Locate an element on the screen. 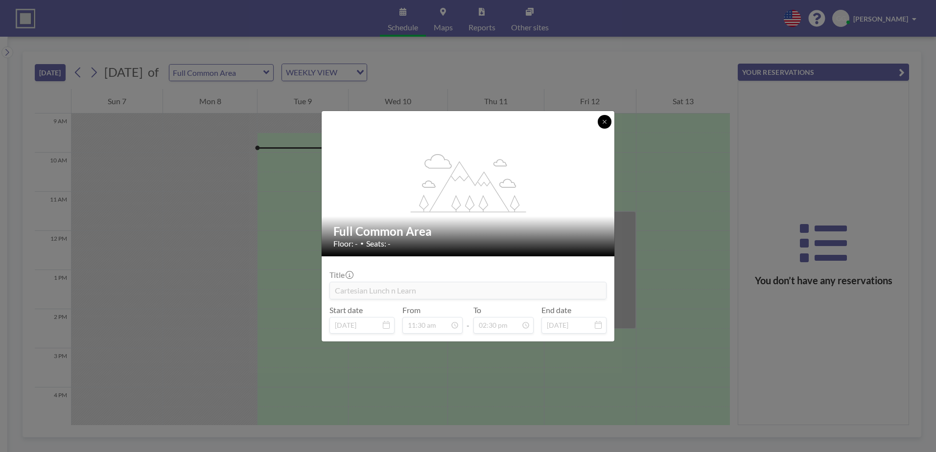  label: Title is located at coordinates (341, 275).